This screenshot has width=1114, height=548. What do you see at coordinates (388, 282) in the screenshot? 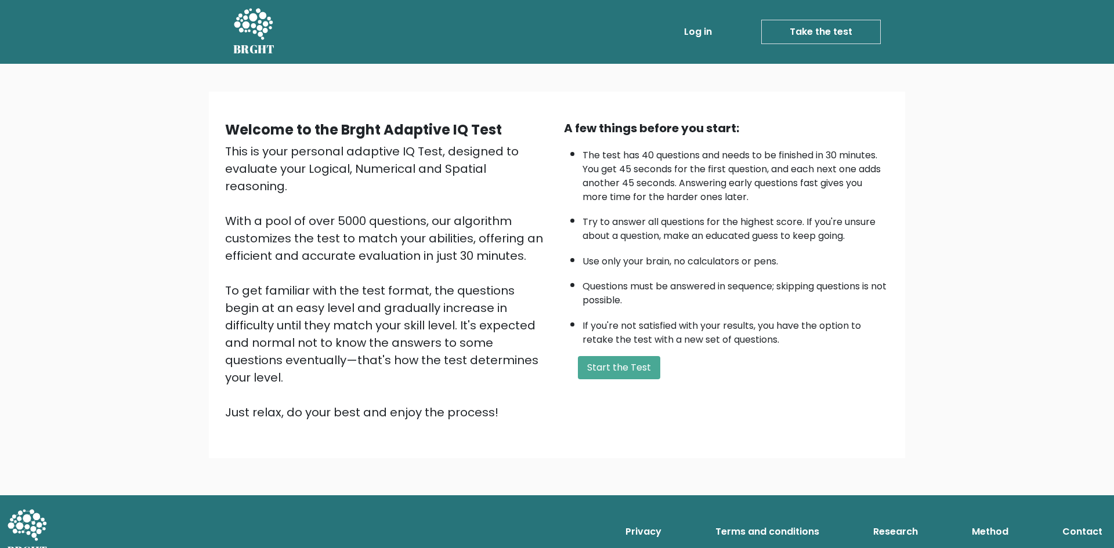
I see `div: This is your personal adaptive IQ Test, designed to evaluate your Logical, Numerical and Spatial ...` at bounding box center [388, 282].